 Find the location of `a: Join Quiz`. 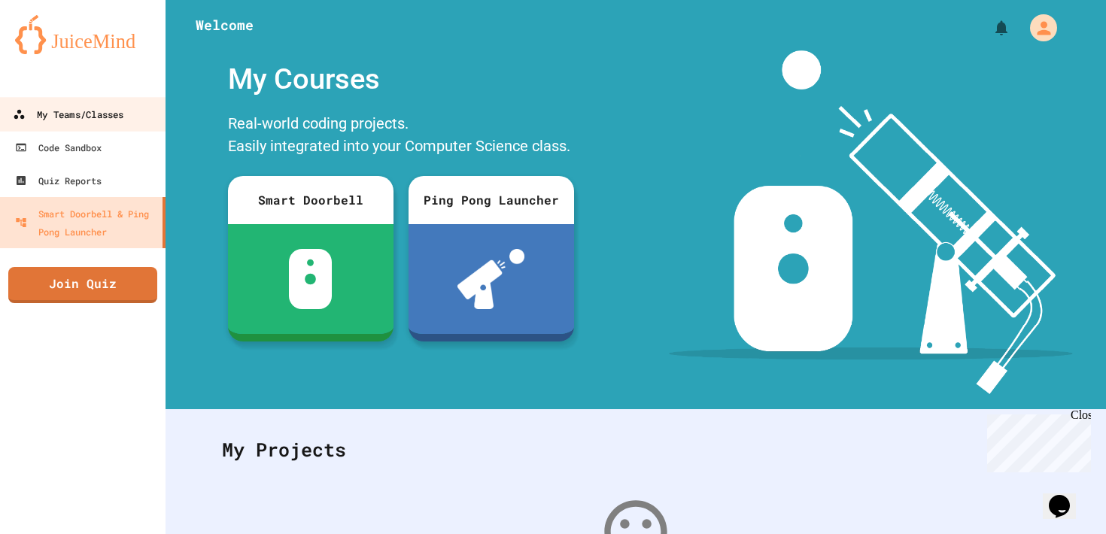

a: Join Quiz is located at coordinates (83, 285).